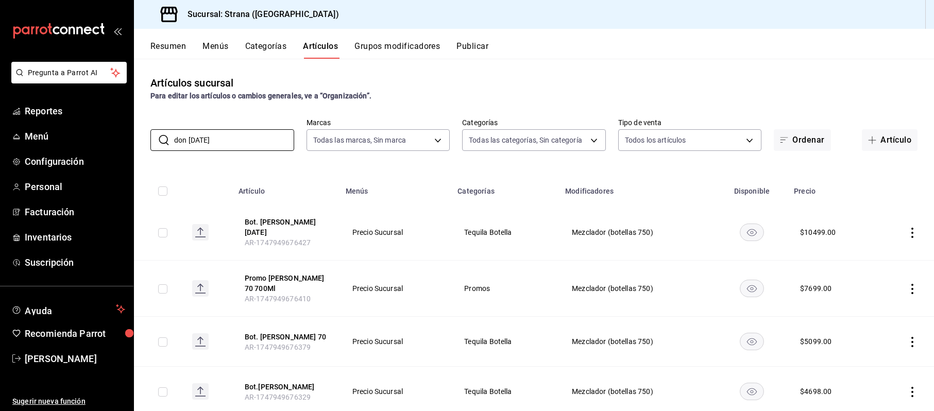 The height and width of the screenshot is (411, 934). Describe the element at coordinates (261, 96) in the screenshot. I see `strong: Para editar los artículos o cambios generales, ve a “Organización”.` at that location.